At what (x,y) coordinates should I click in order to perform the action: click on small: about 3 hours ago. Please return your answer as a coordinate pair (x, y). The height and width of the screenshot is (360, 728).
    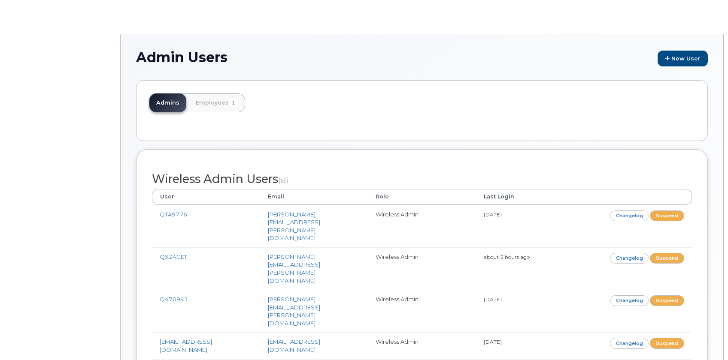
    Looking at the image, I should click on (506, 257).